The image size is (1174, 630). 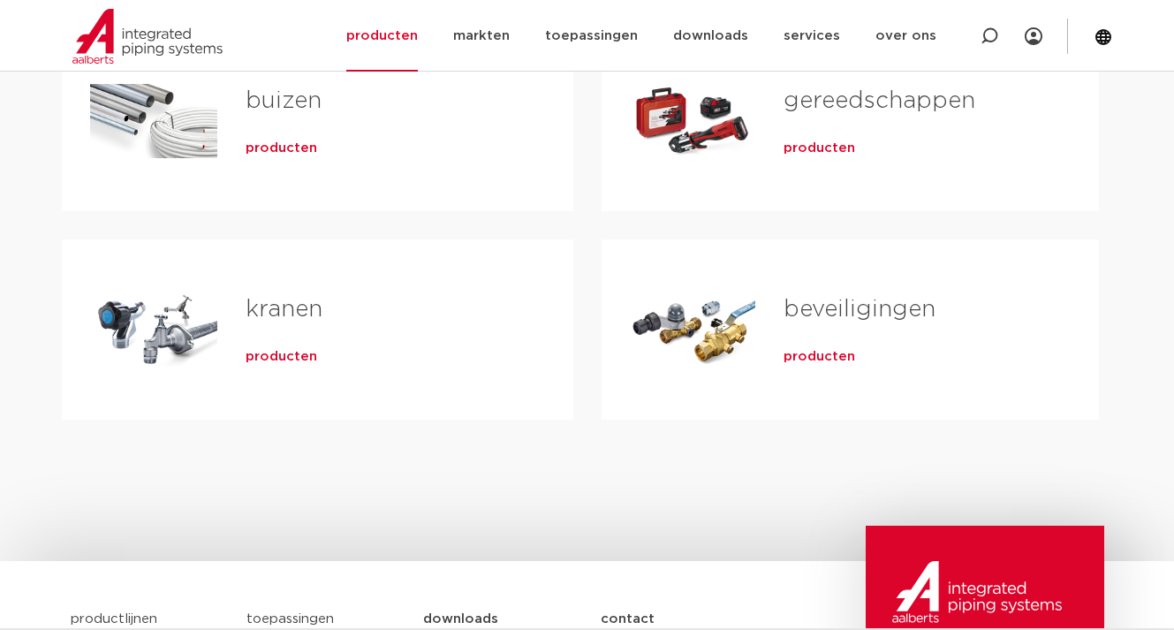 I want to click on a: toepassingen, so click(x=290, y=618).